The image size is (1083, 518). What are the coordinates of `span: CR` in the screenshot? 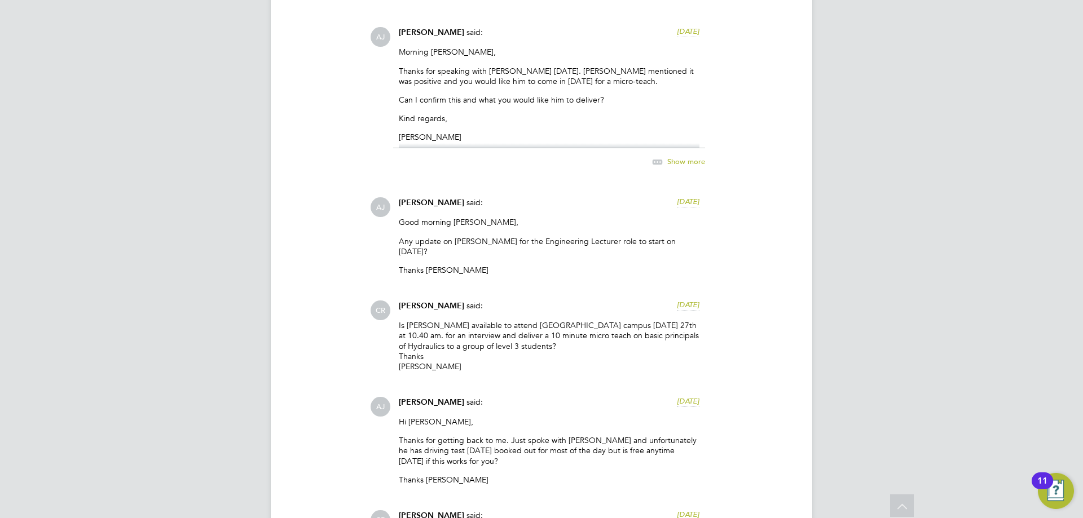 It's located at (380, 310).